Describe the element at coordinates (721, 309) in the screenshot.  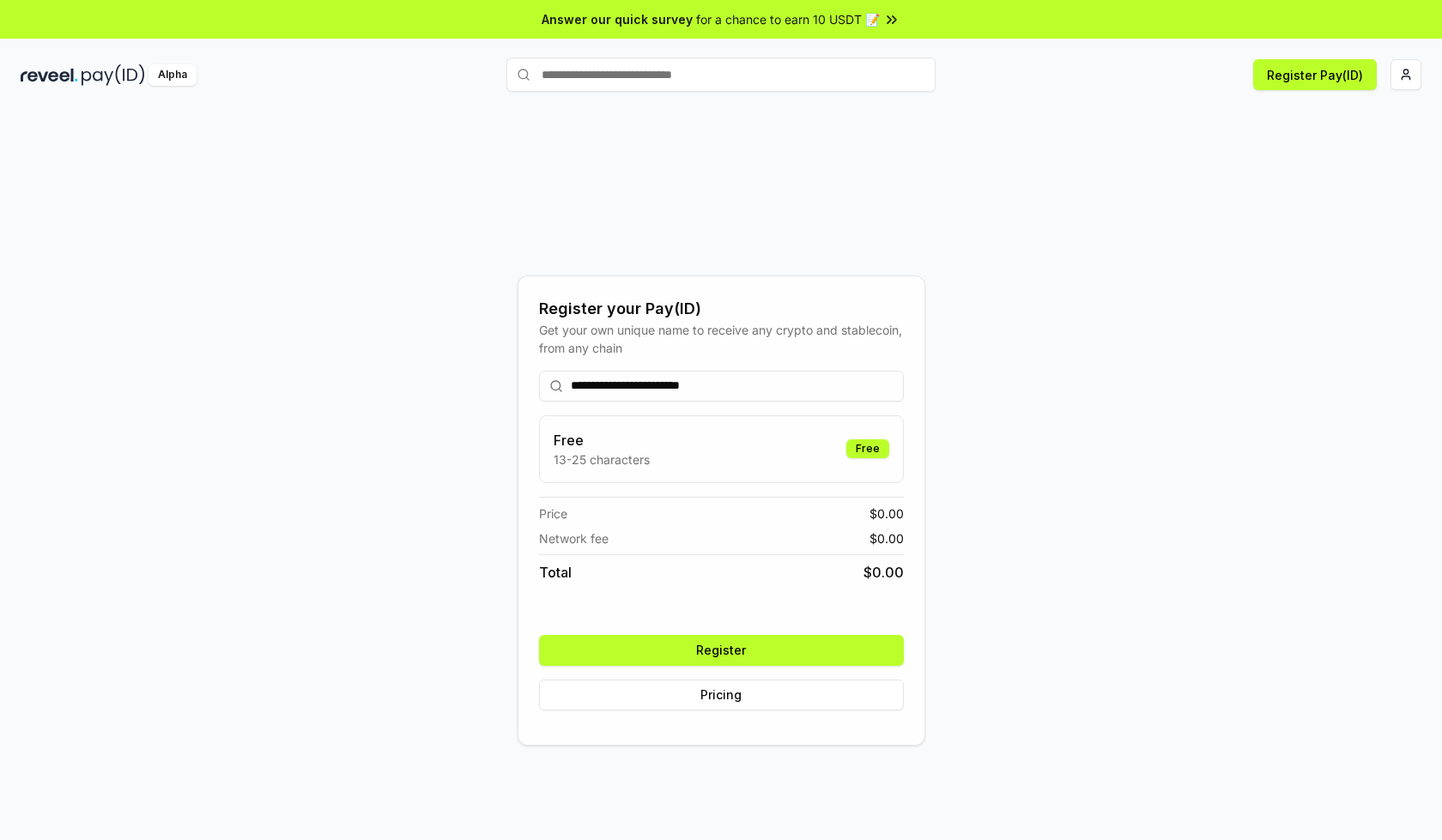
I see `div: Register your Pay(ID)` at that location.